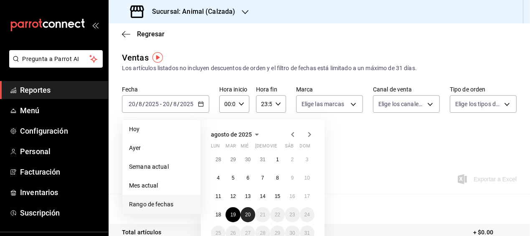 The width and height of the screenshot is (530, 236). I want to click on abbr: 26 de agosto de 2025, so click(233, 233).